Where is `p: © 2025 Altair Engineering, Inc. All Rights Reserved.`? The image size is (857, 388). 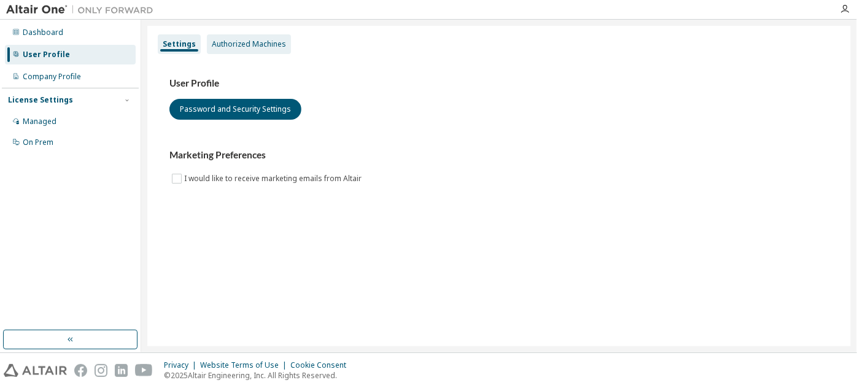
p: © 2025 Altair Engineering, Inc. All Rights Reserved. is located at coordinates (259, 375).